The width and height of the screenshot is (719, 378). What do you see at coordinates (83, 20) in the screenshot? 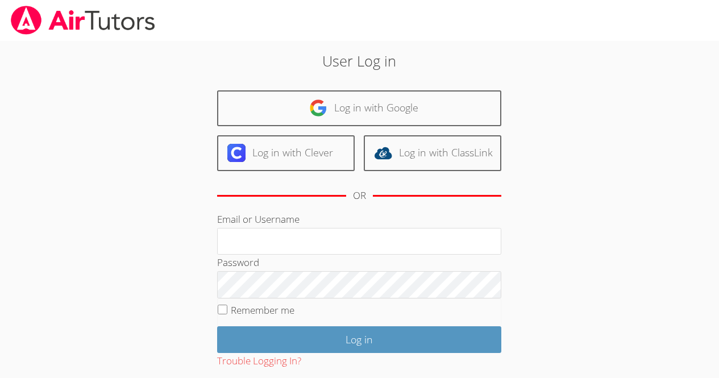
I see `img: airtutors_banner-c4298cdbf04f3fff15de1276eac7730deb9818008684d7c2e4769d2f7ddbe033.png` at bounding box center [83, 20].